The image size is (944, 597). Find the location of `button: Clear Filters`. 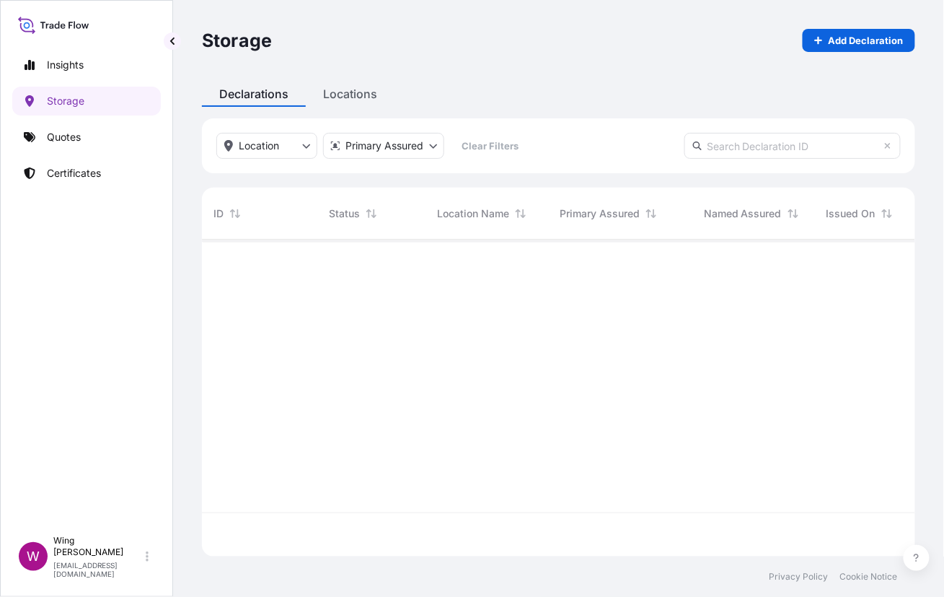

button: Clear Filters is located at coordinates (491, 146).